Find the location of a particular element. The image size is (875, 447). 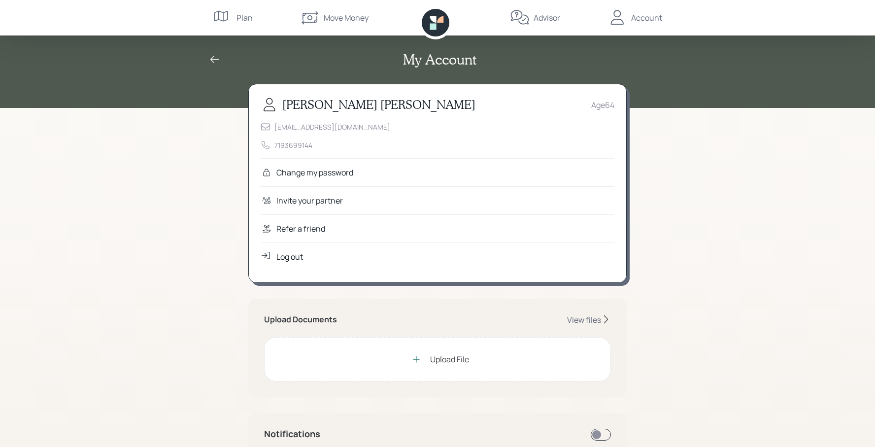

div: Move Money is located at coordinates (346, 18).